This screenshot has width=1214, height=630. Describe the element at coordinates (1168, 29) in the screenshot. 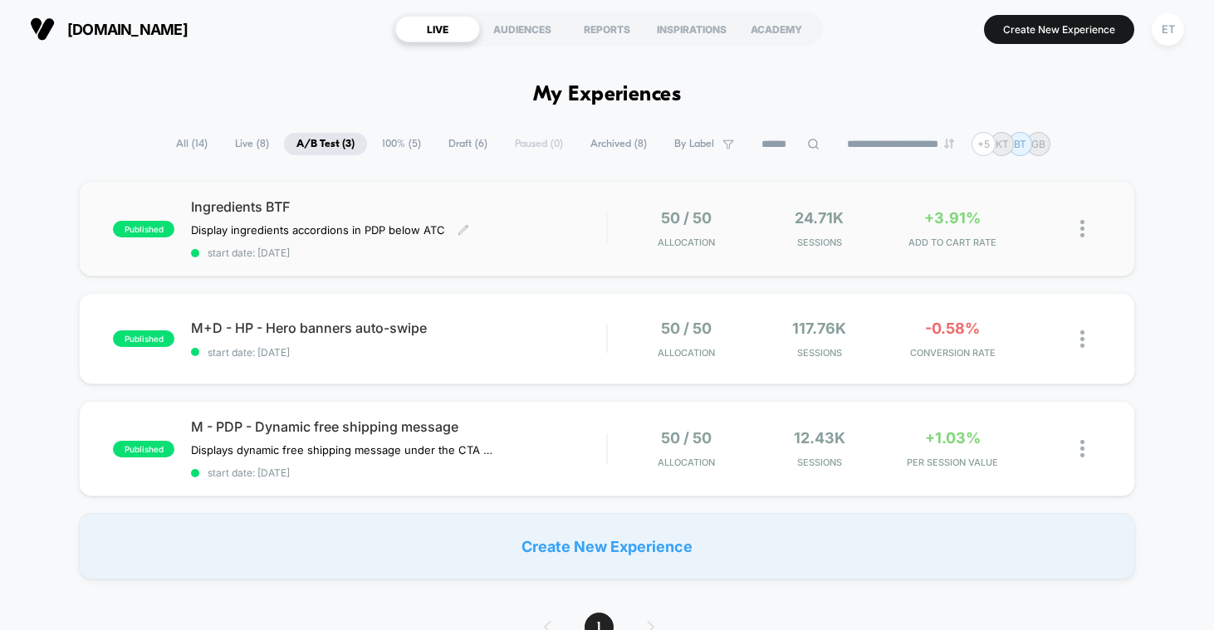

I see `button: ET` at that location.